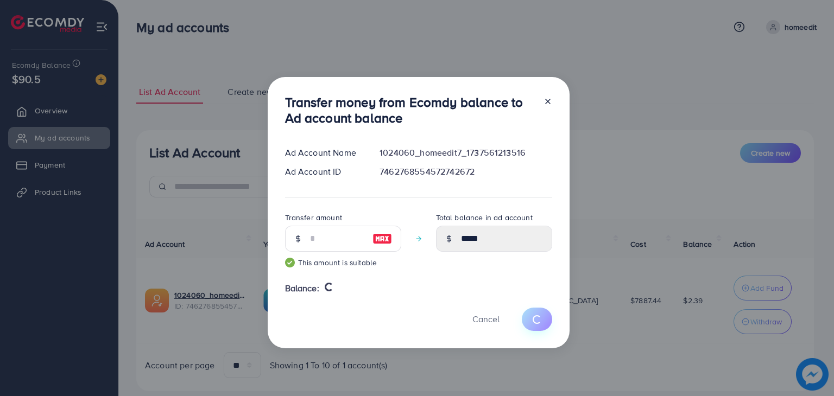 This screenshot has width=834, height=396. Describe the element at coordinates (290, 263) in the screenshot. I see `img: guide` at that location.